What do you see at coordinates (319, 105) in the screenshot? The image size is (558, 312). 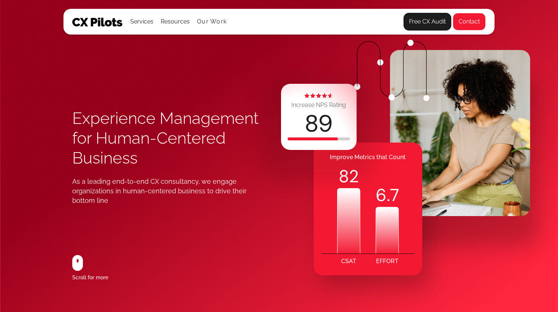 I see `div: Increase NPS Rating` at bounding box center [319, 105].